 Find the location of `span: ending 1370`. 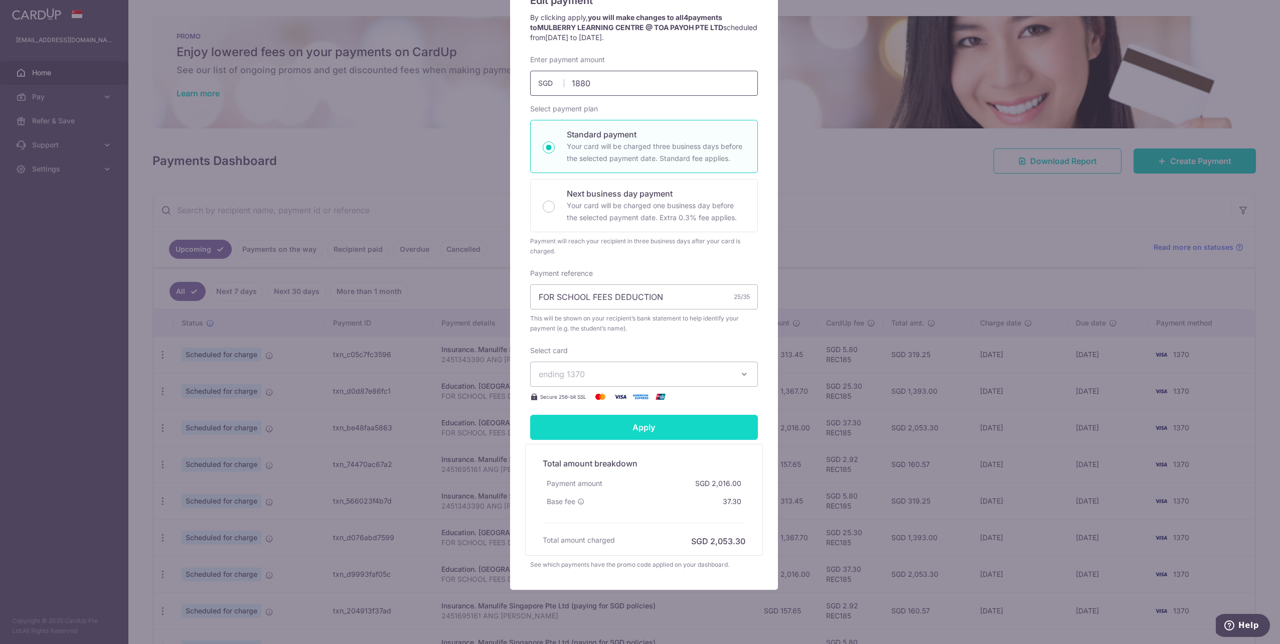

span: ending 1370 is located at coordinates (562, 374).